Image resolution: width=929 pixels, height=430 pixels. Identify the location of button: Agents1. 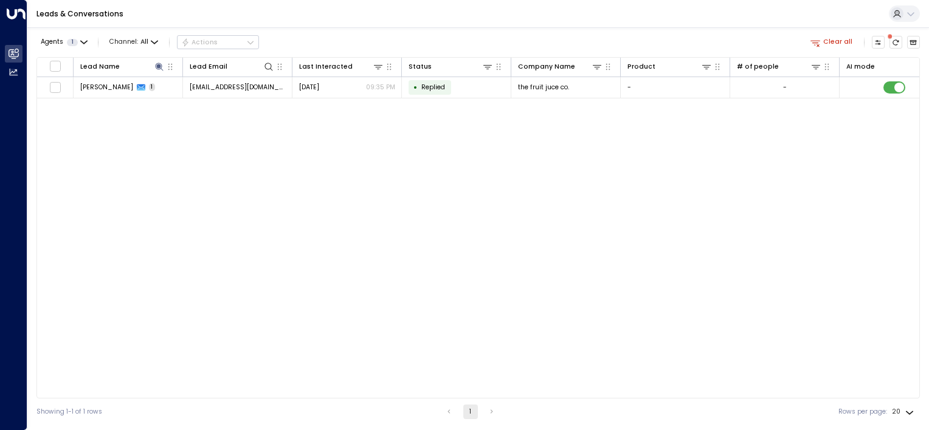
(63, 42).